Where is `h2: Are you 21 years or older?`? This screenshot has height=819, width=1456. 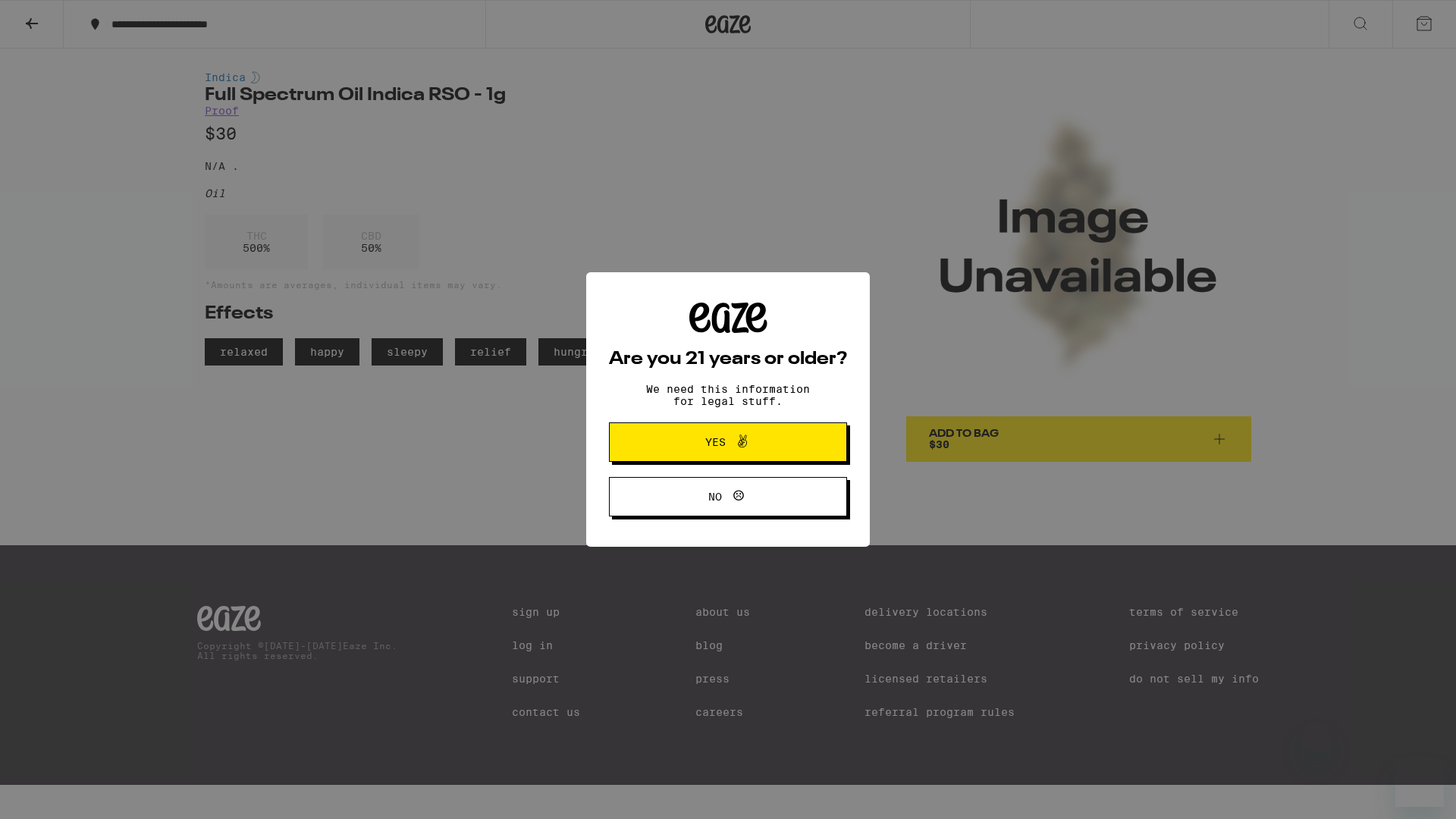
h2: Are you 21 years or older? is located at coordinates (728, 359).